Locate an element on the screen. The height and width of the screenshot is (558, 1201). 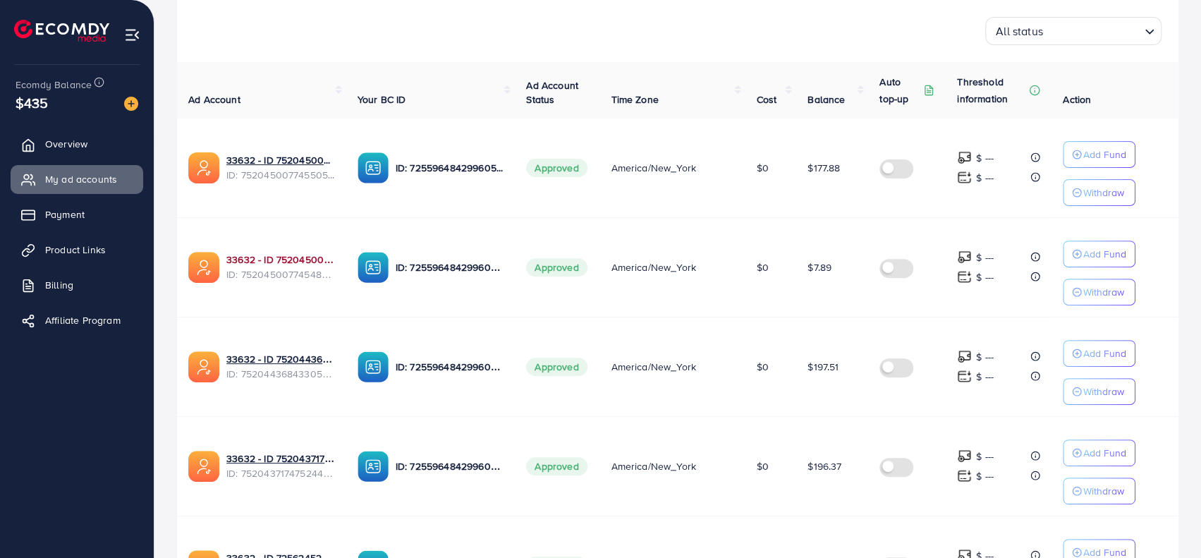
span: Payment is located at coordinates (65, 214).